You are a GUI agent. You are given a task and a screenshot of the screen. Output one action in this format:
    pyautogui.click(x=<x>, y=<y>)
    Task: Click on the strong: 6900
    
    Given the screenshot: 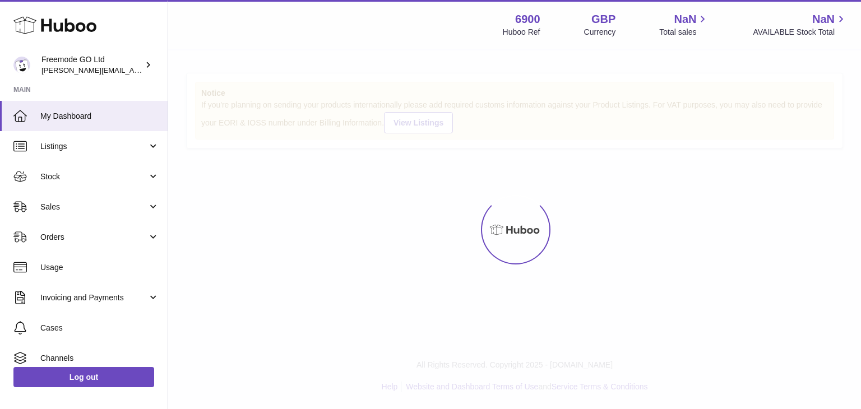 What is the action you would take?
    pyautogui.click(x=527, y=19)
    